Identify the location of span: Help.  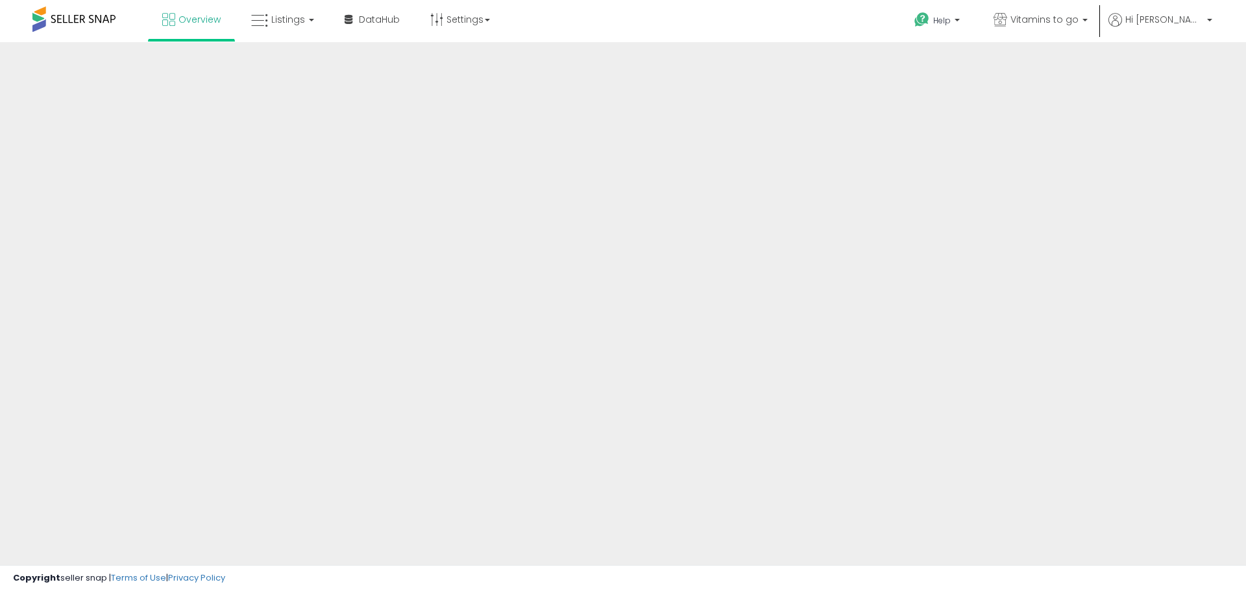
(941, 20).